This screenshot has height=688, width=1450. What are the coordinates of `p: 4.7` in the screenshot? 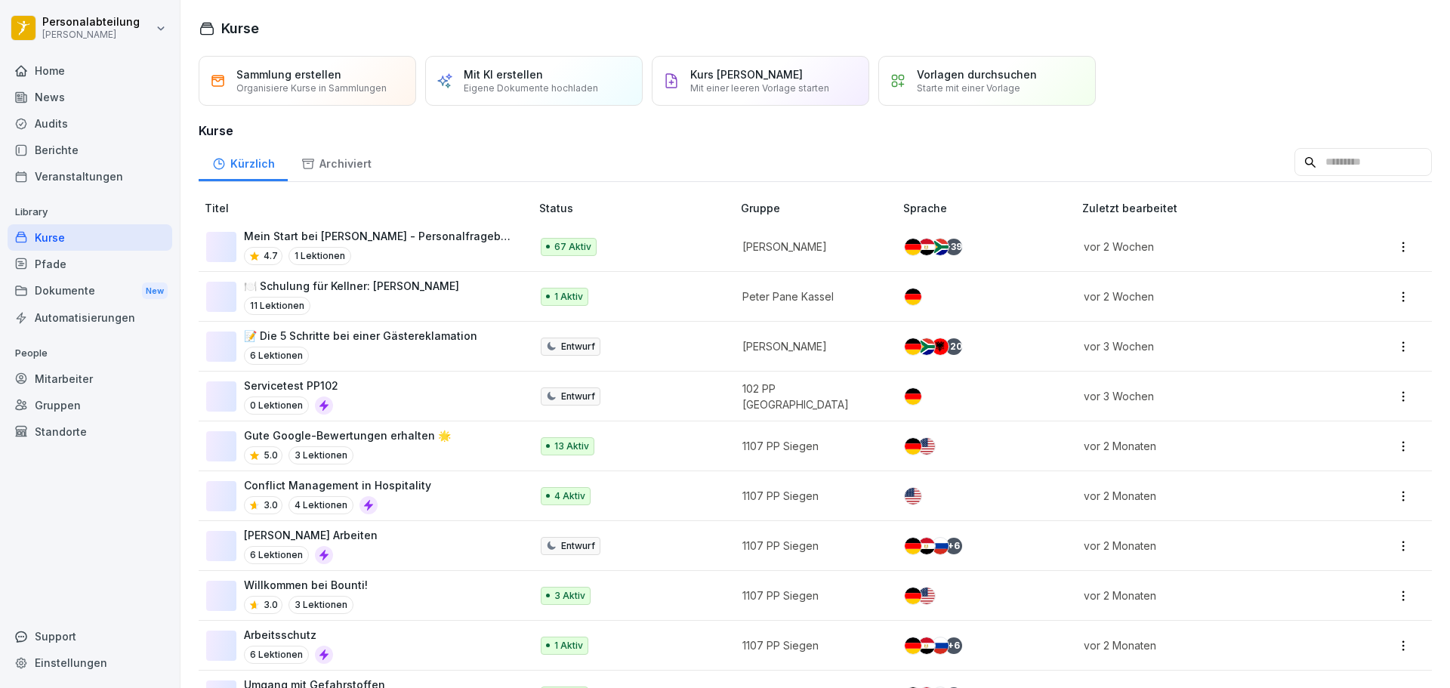 It's located at (270, 256).